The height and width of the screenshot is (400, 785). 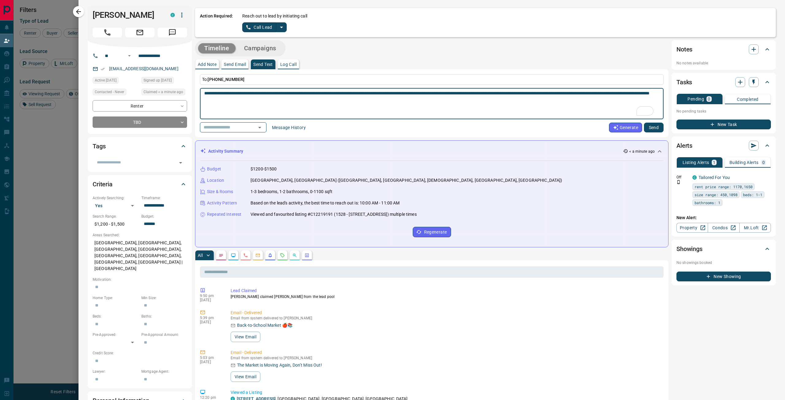 I want to click on p: Home Type:, so click(x=115, y=298).